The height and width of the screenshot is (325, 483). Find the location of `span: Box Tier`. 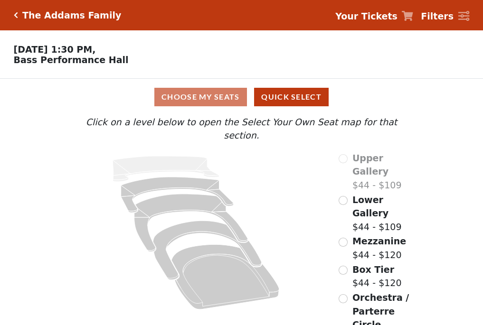

span: Box Tier is located at coordinates (373, 270).